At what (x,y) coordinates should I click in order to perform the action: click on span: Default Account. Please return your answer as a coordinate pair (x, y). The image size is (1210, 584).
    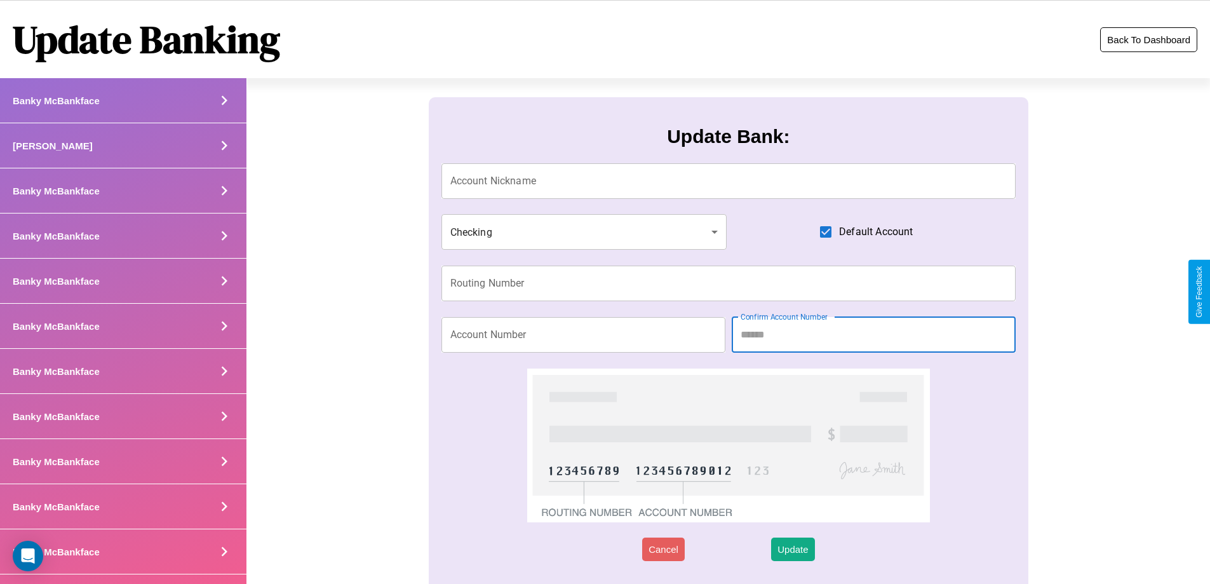
    Looking at the image, I should click on (876, 232).